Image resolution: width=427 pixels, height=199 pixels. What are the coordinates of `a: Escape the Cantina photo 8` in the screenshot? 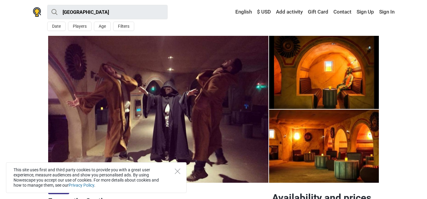 It's located at (158, 109).